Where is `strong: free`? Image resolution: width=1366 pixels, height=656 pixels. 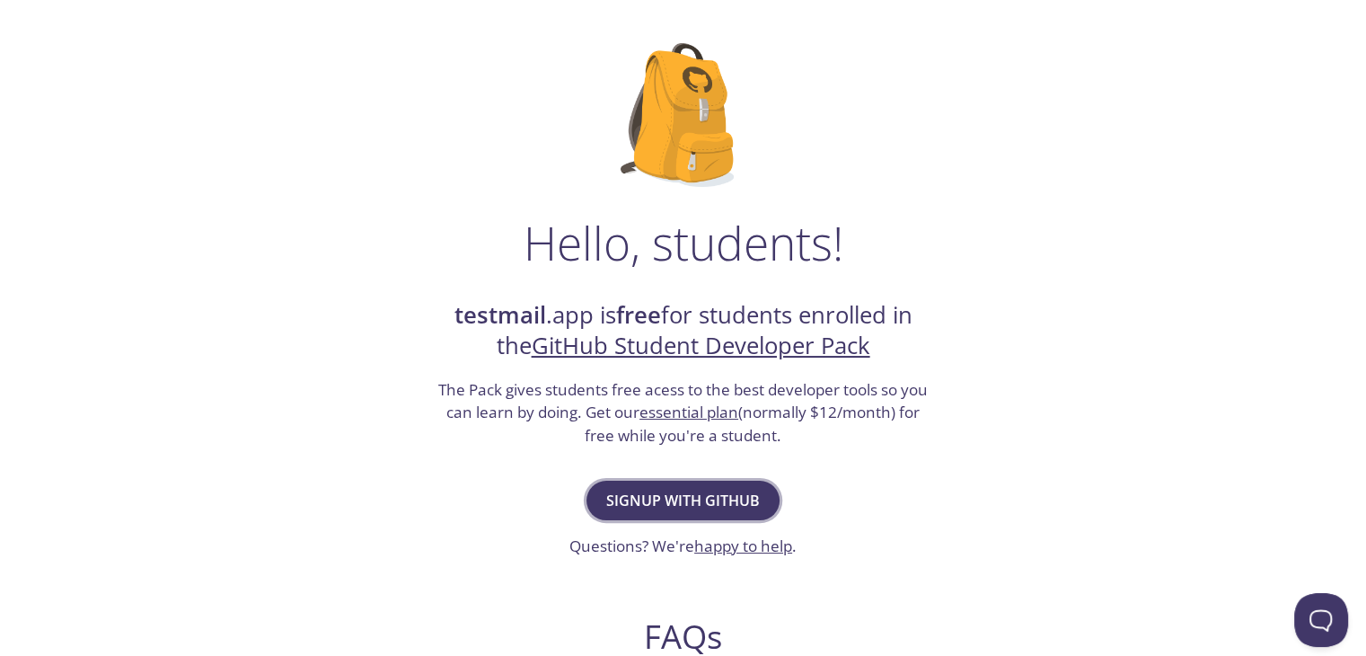
strong: free is located at coordinates (639, 314).